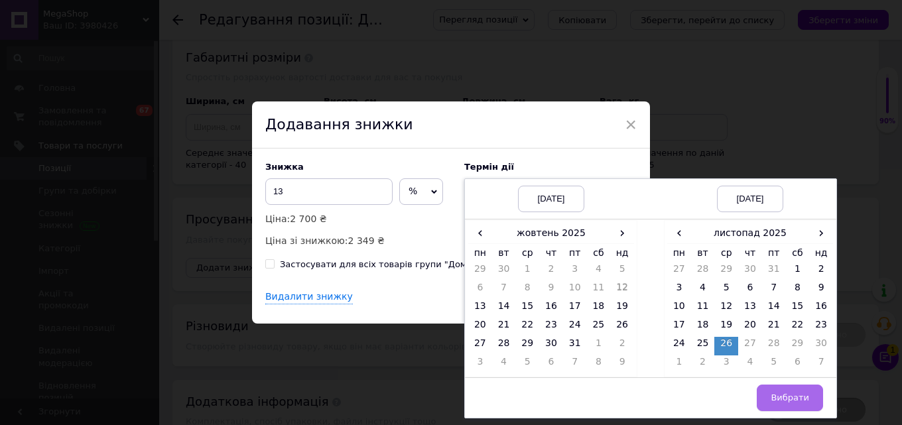 The width and height of the screenshot is (902, 425). What do you see at coordinates (599, 365) in the screenshot?
I see `td: 8` at bounding box center [599, 365].